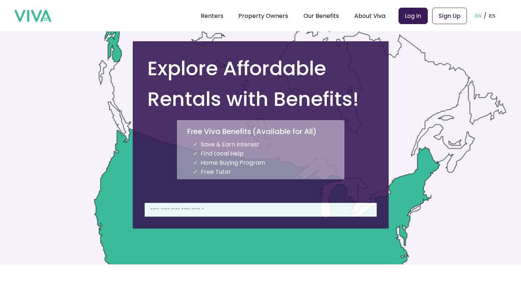 The height and width of the screenshot is (291, 521). I want to click on li: Save & Earn Interest, so click(269, 144).